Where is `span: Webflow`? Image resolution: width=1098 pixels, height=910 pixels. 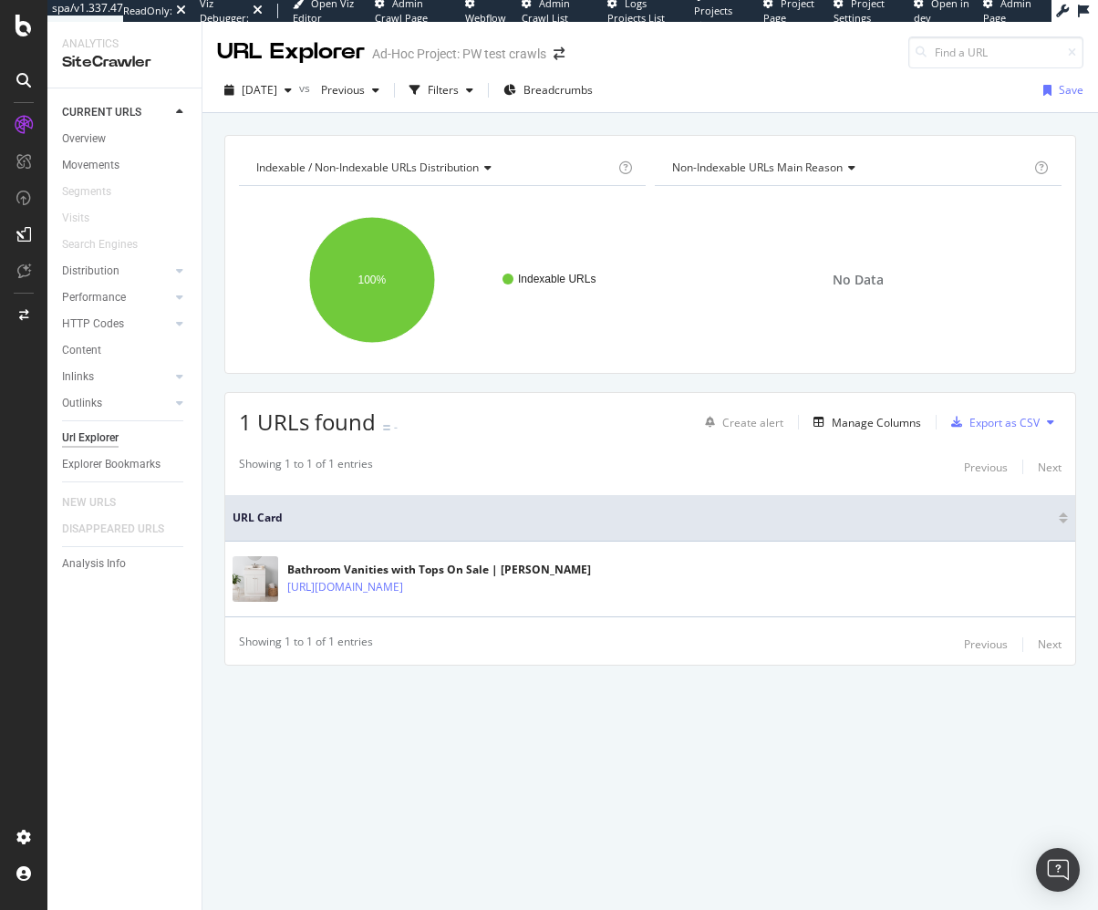 span: Webflow is located at coordinates (485, 17).